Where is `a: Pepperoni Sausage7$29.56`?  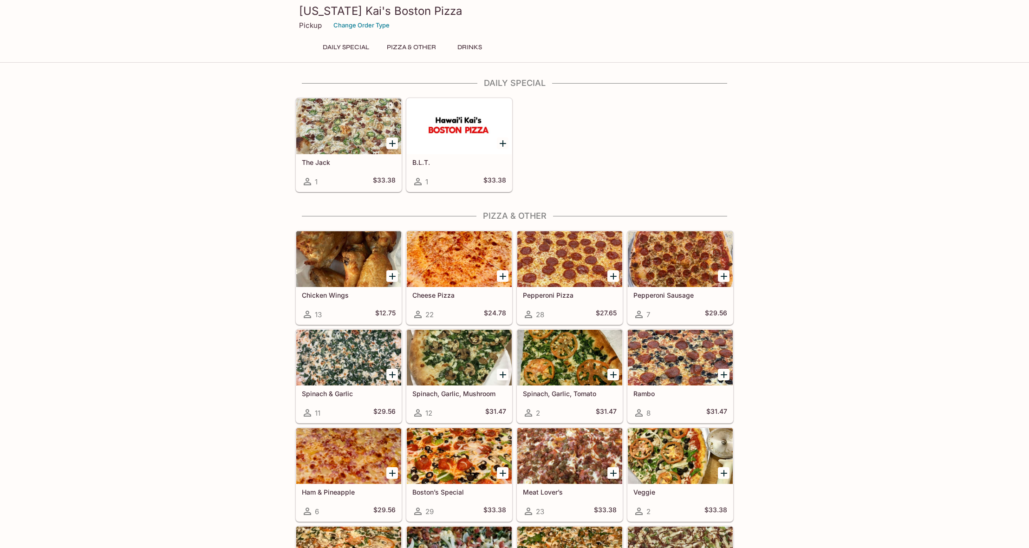 a: Pepperoni Sausage7$29.56 is located at coordinates (681, 278).